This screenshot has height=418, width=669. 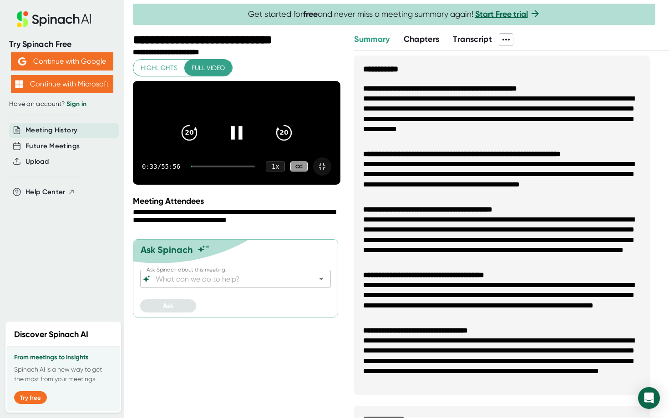 I want to click on div: Ask Spinach, so click(x=167, y=250).